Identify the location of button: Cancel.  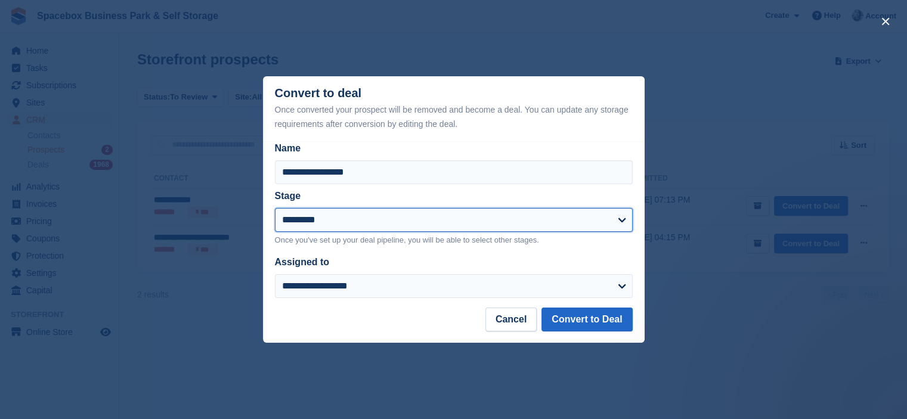
(511, 320).